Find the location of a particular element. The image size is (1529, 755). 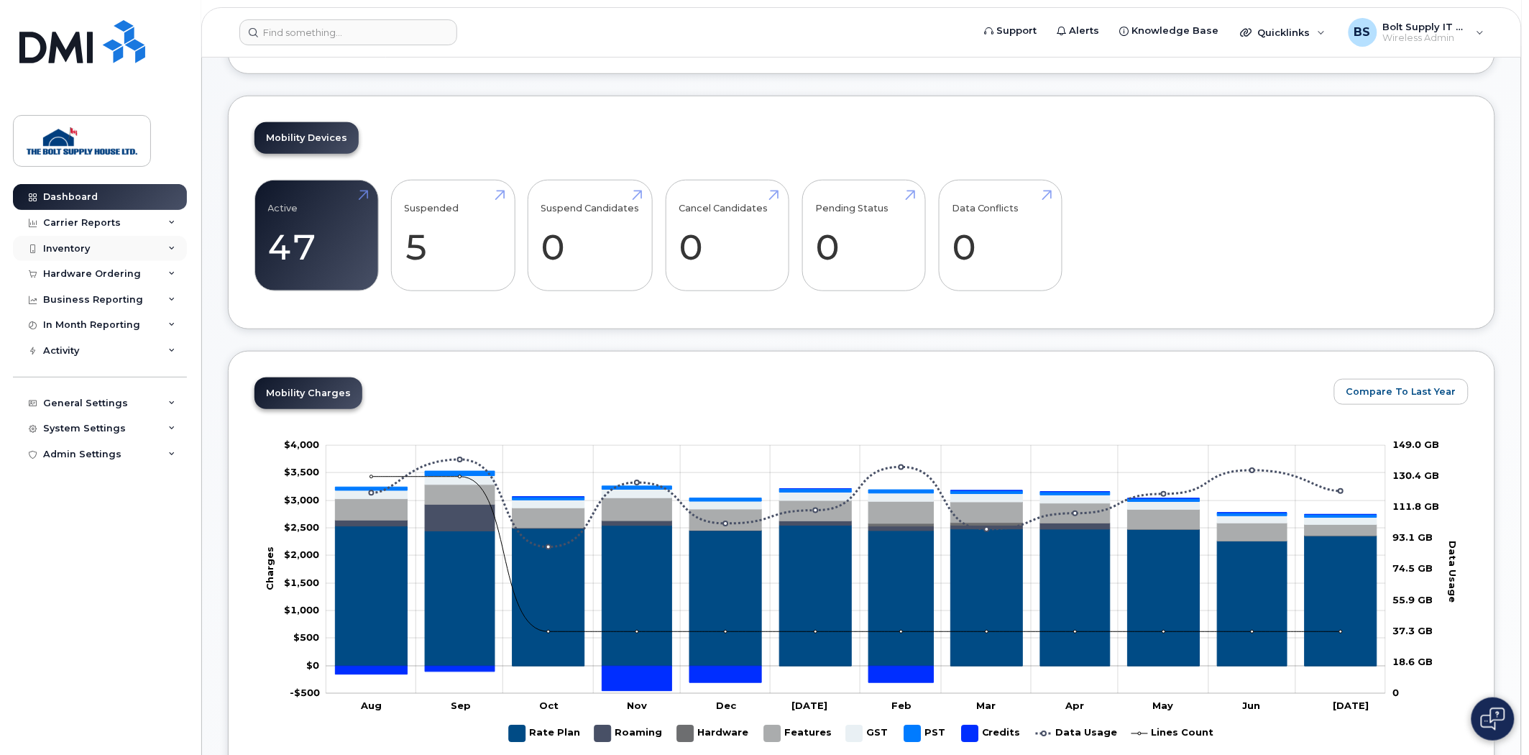

tspan: $1,500 is located at coordinates (301, 582).